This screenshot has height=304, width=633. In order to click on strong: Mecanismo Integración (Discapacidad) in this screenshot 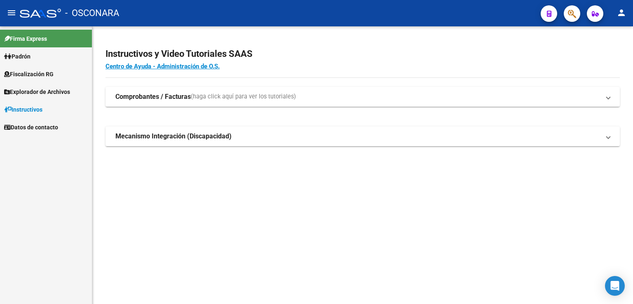, I will do `click(174, 137)`.